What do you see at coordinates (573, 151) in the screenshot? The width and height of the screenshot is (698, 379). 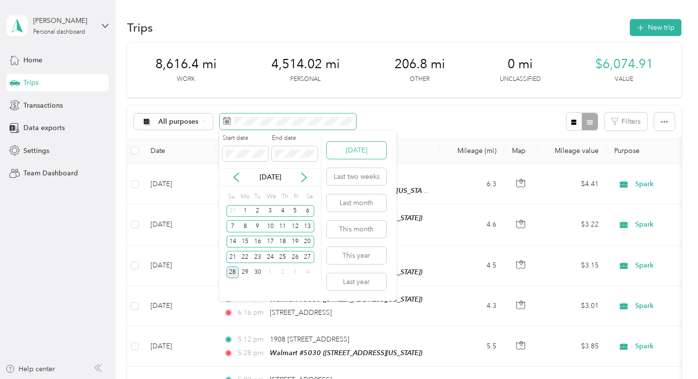 I see `th: Mileage value` at bounding box center [573, 151].